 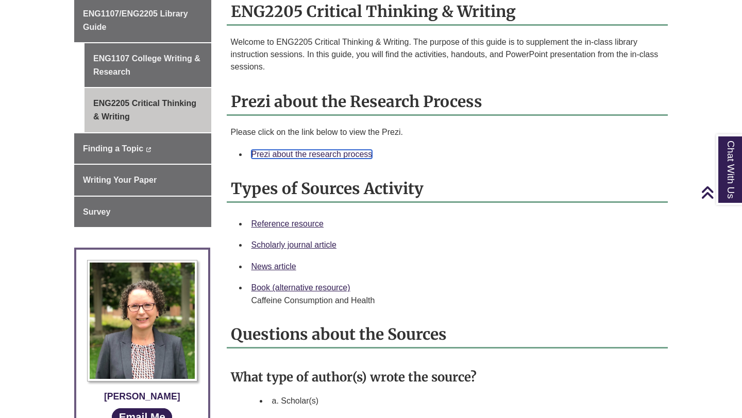 What do you see at coordinates (720, 192) in the screenshot?
I see `a: Back to Top` at bounding box center [720, 192].